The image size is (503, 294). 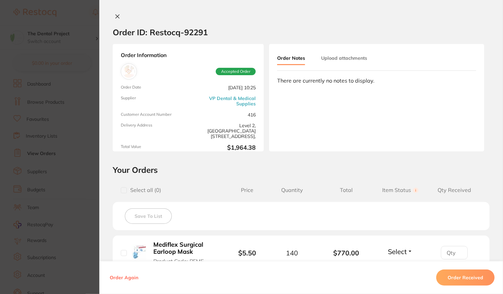 What do you see at coordinates (247, 253) in the screenshot?
I see `b: $5.50` at bounding box center [247, 253].